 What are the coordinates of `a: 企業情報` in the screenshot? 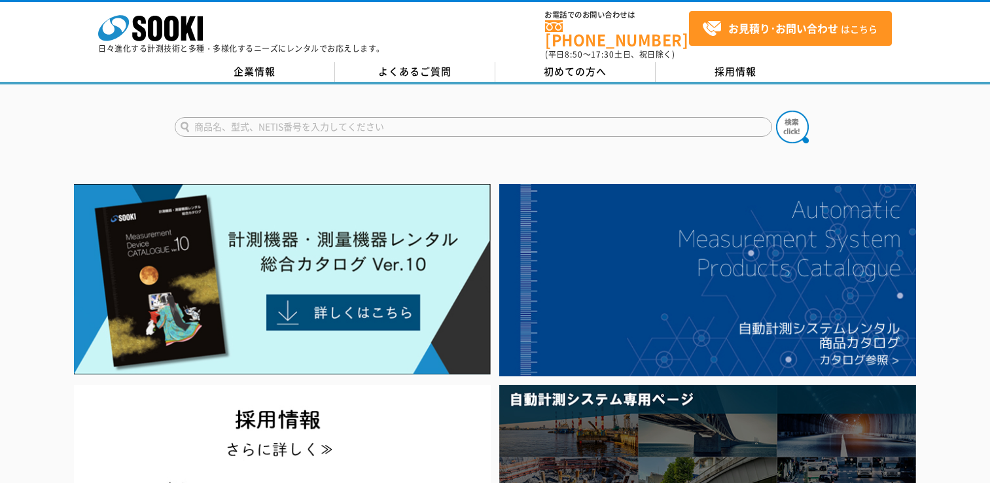 It's located at (255, 72).